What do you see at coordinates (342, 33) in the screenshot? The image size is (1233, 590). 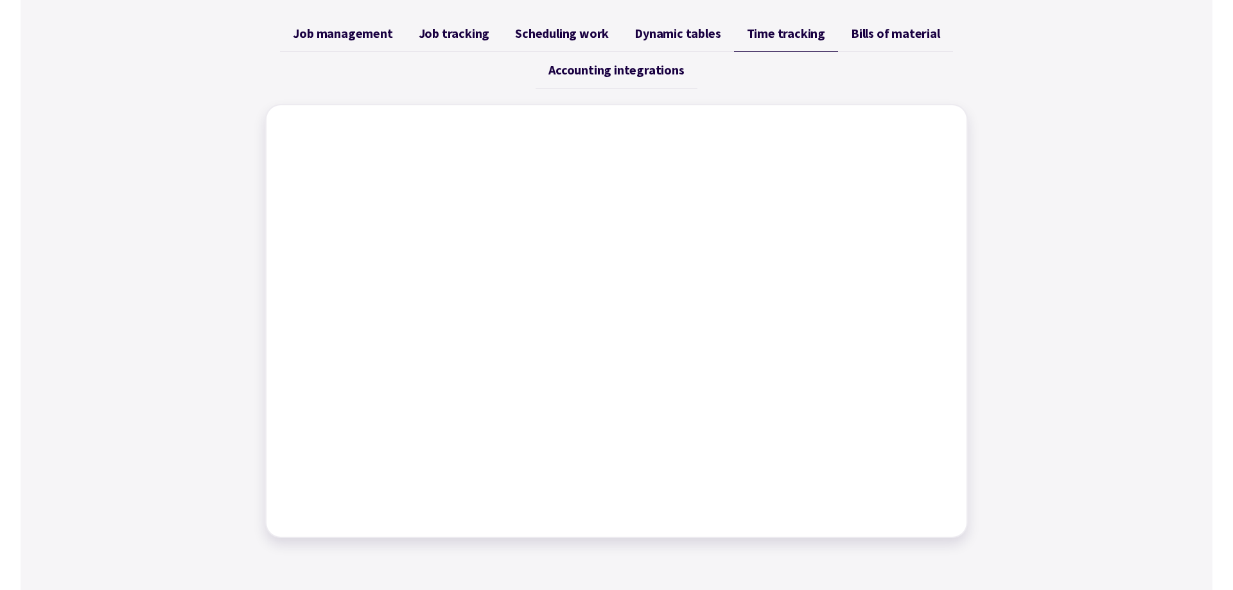 I see `span: Job management` at bounding box center [342, 33].